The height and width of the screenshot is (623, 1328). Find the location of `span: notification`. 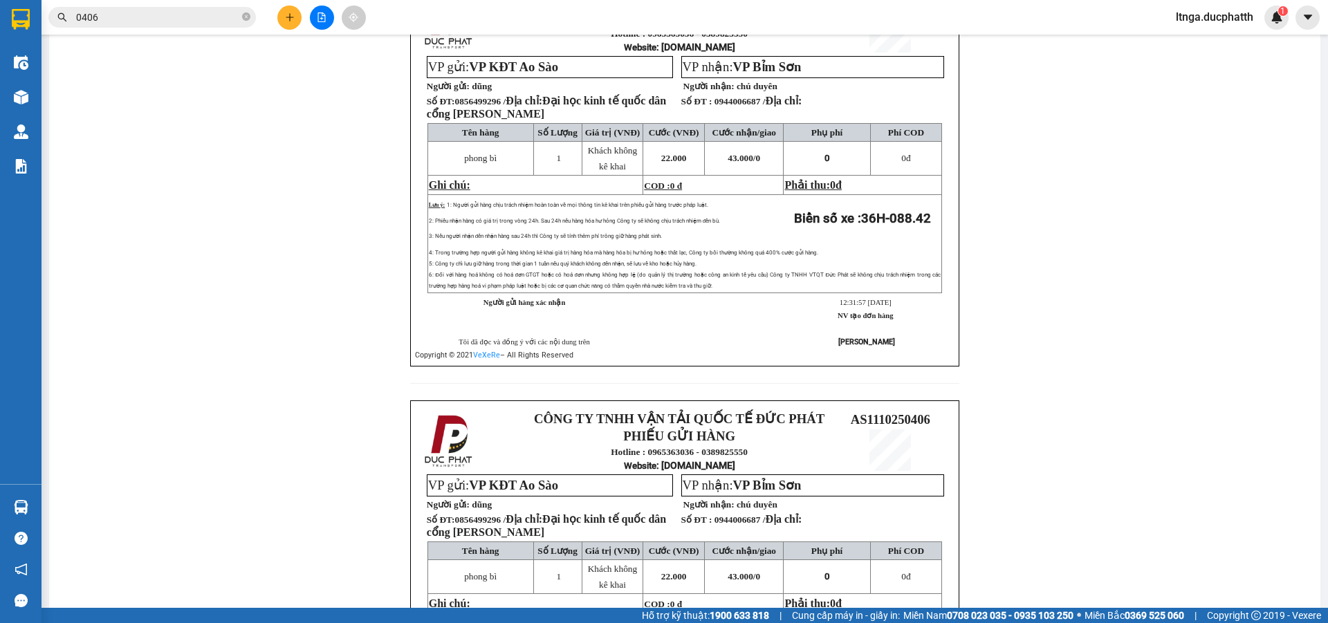

span: notification is located at coordinates (21, 569).